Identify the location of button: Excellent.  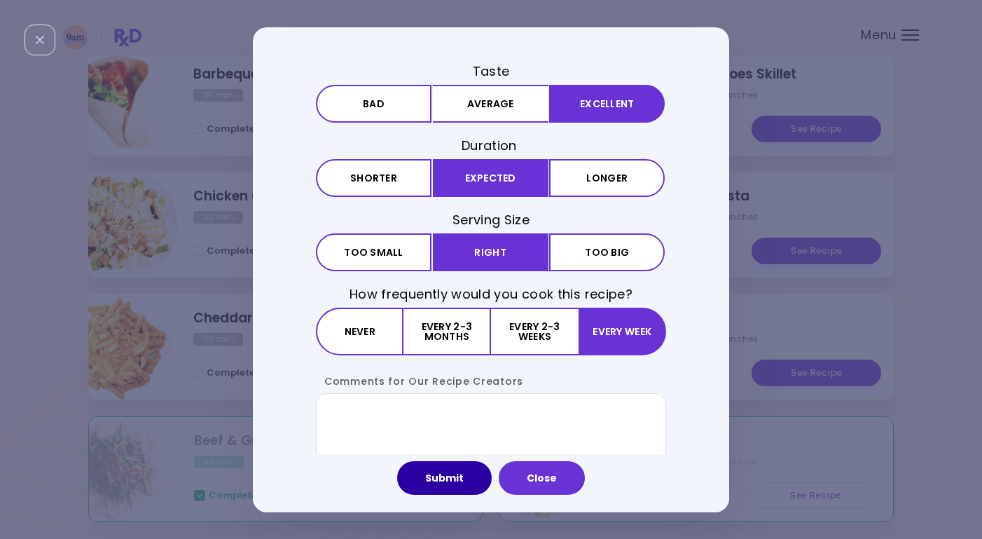
(607, 104).